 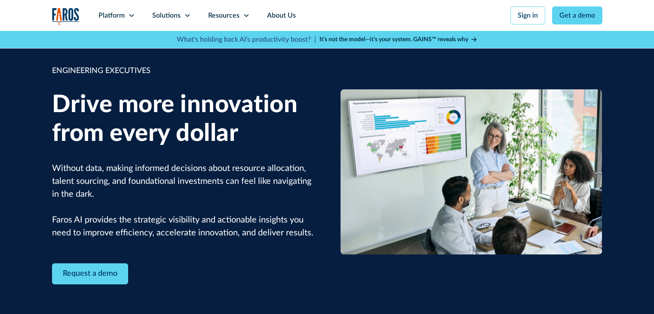 I want to click on div: Solutions, so click(x=166, y=15).